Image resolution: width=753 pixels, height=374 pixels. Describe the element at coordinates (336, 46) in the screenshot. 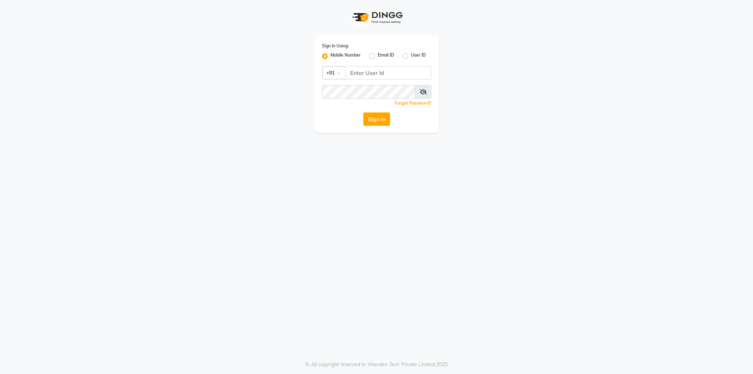

I see `label: Sign In Using:` at that location.